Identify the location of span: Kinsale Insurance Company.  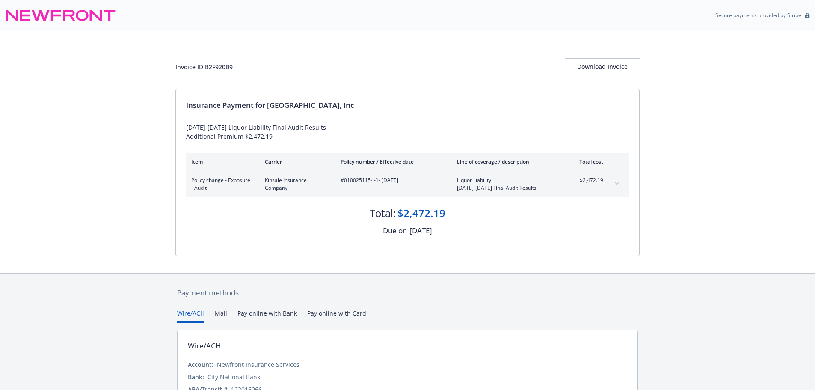
(295, 184).